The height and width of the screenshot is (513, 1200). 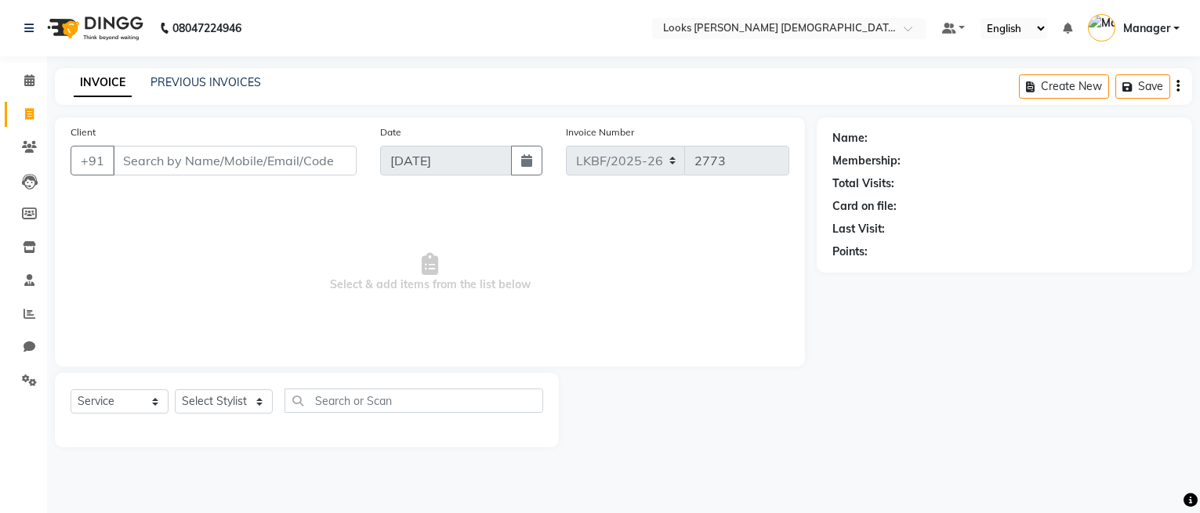 I want to click on div: Name:, so click(x=849, y=138).